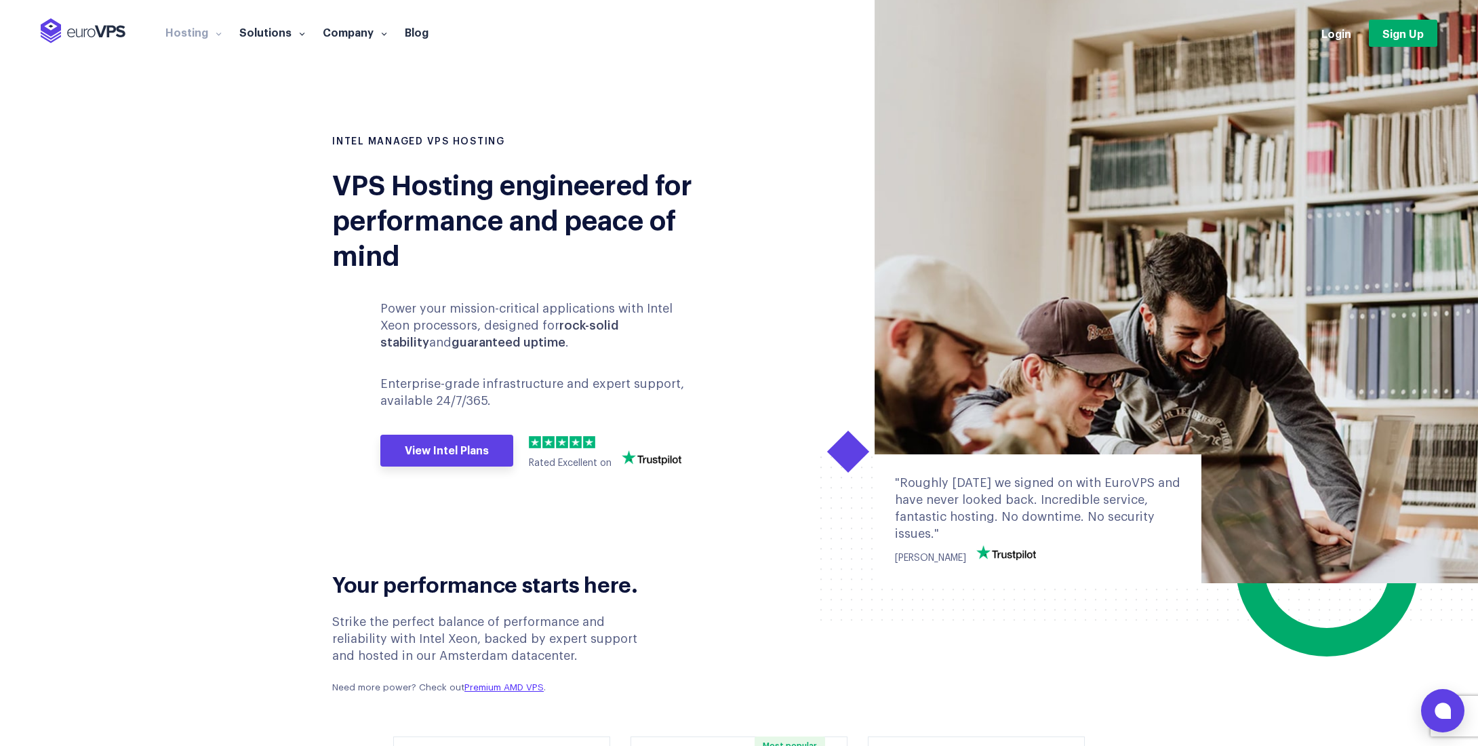 Image resolution: width=1478 pixels, height=746 pixels. I want to click on img: 4, so click(575, 442).